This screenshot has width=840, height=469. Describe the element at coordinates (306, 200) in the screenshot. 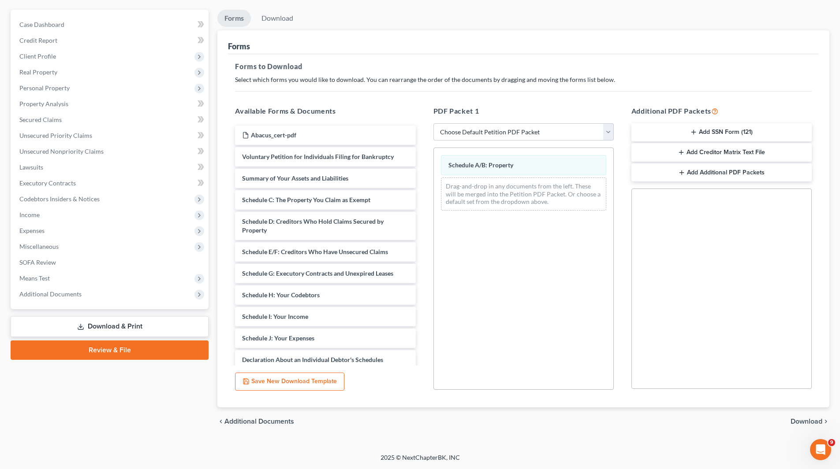

I see `span: Schedule C: The Property You Claim as Exempt` at that location.